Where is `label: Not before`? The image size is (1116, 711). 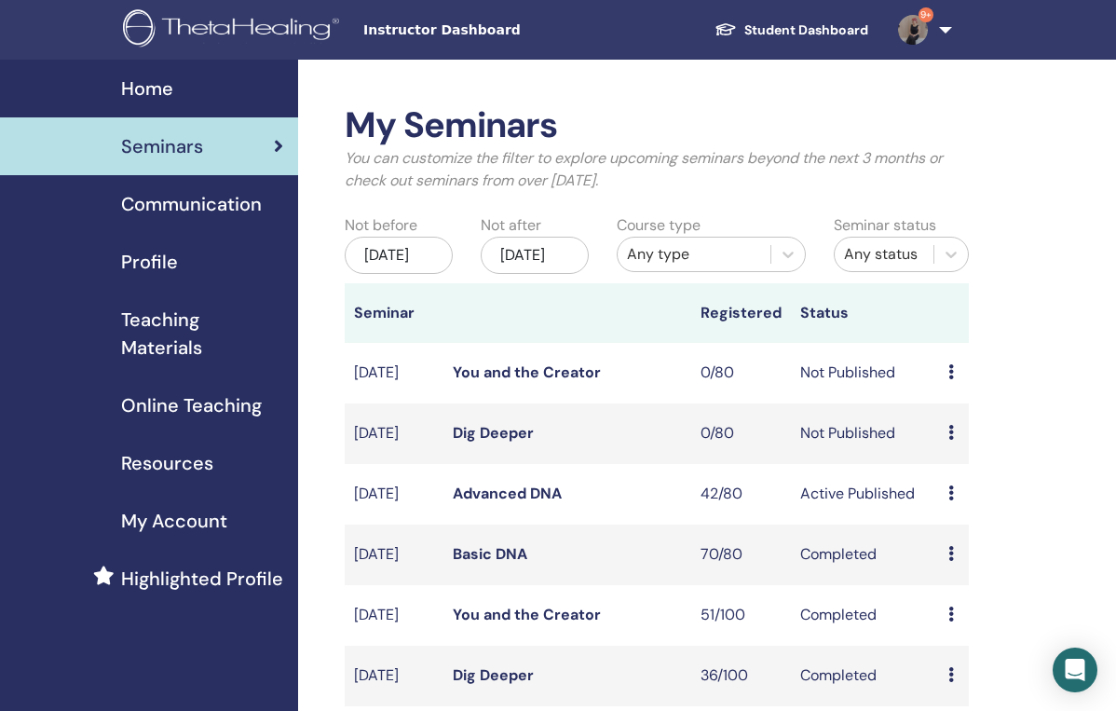 label: Not before is located at coordinates (381, 225).